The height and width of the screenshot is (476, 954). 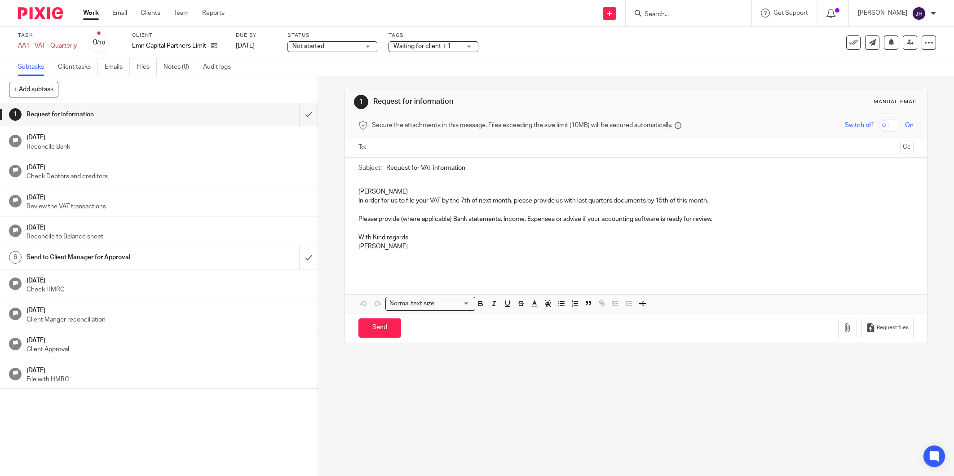 I want to click on div: Manual email, so click(x=896, y=102).